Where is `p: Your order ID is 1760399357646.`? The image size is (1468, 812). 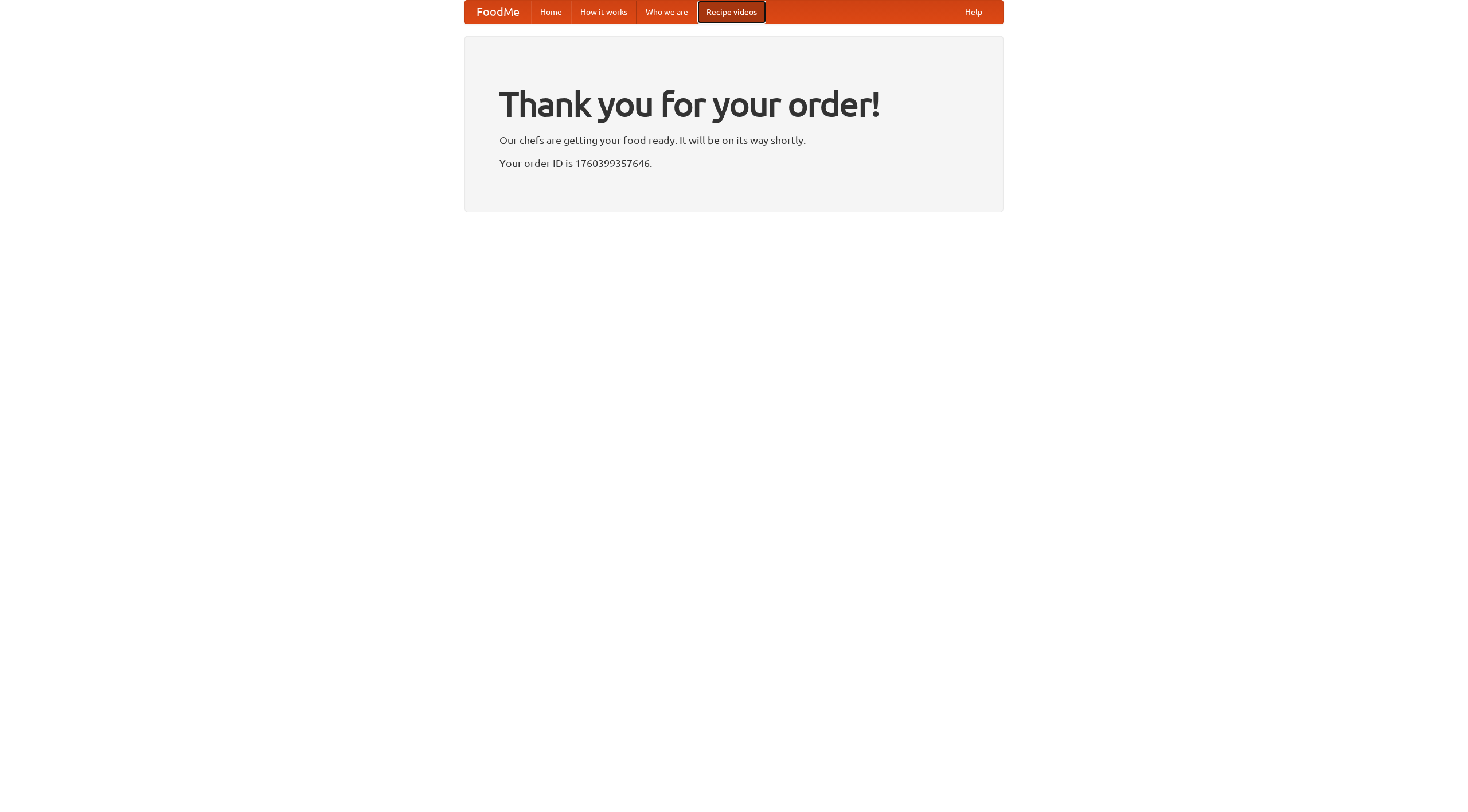 p: Your order ID is 1760399357646. is located at coordinates (734, 163).